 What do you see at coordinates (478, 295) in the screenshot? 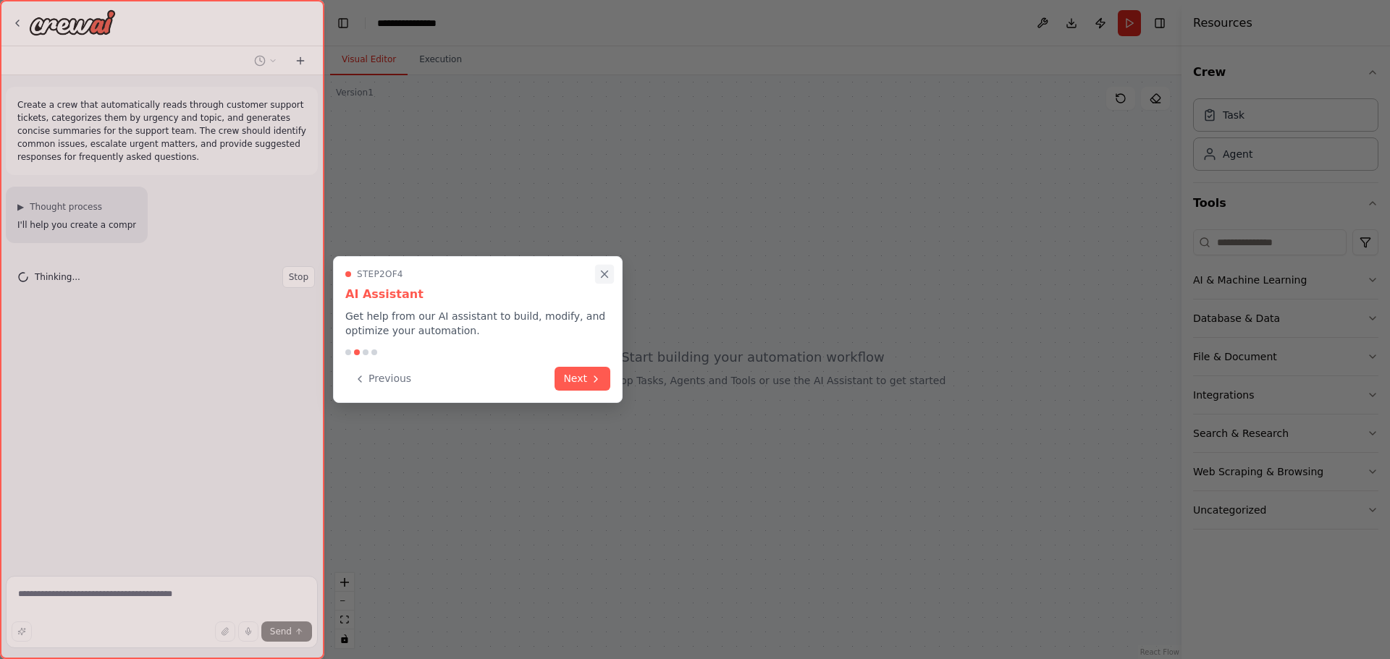
I see `h3: AI Assistant` at bounding box center [478, 295].